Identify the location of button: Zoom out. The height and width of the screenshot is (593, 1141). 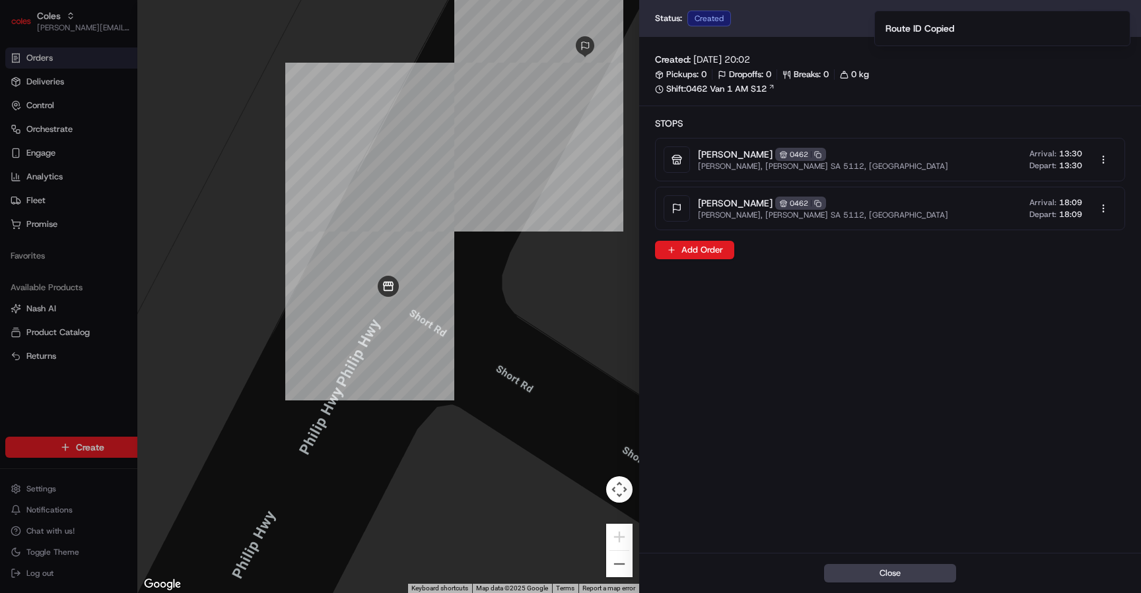
(619, 564).